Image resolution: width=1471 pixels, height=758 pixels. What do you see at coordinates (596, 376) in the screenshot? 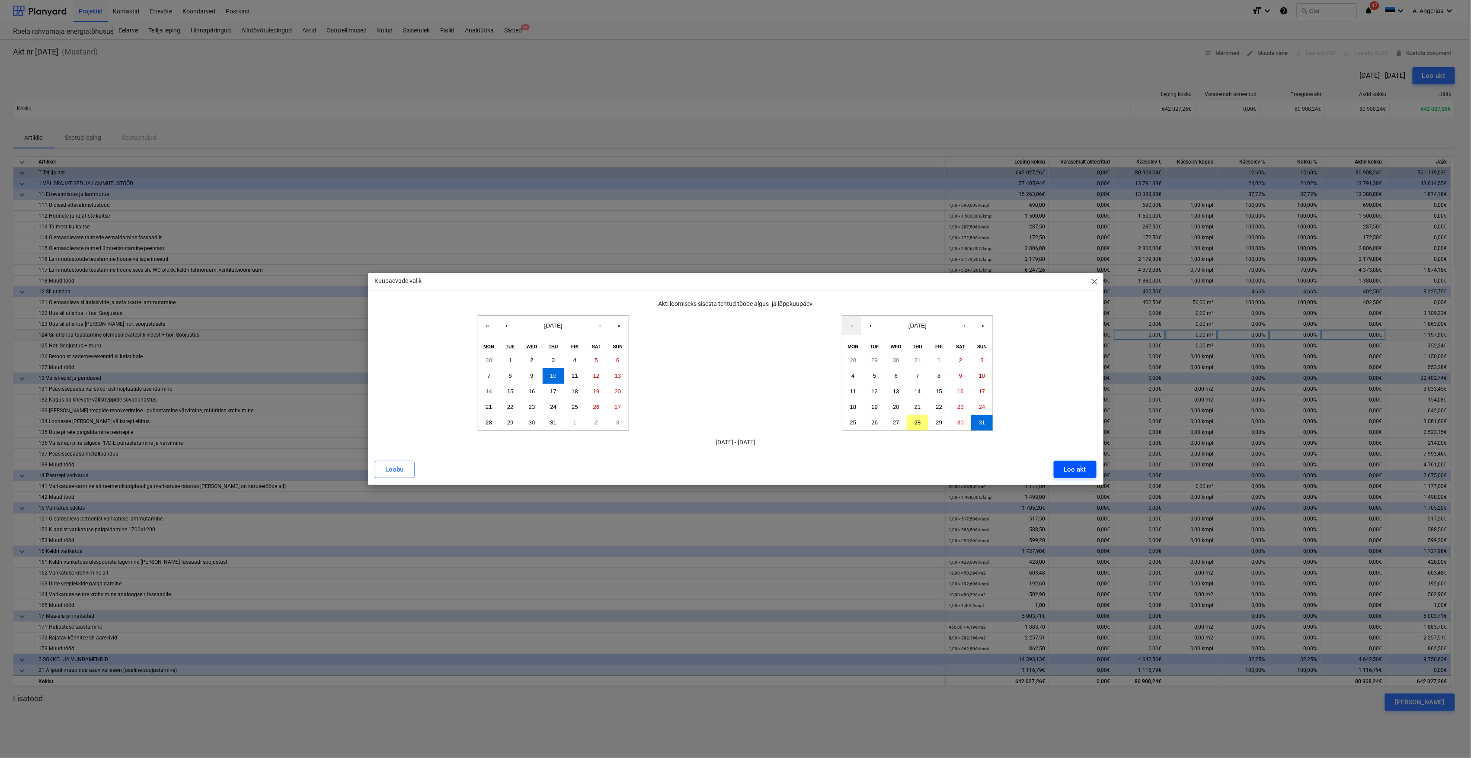
I see `button: July 12, 2025` at bounding box center [596, 376].